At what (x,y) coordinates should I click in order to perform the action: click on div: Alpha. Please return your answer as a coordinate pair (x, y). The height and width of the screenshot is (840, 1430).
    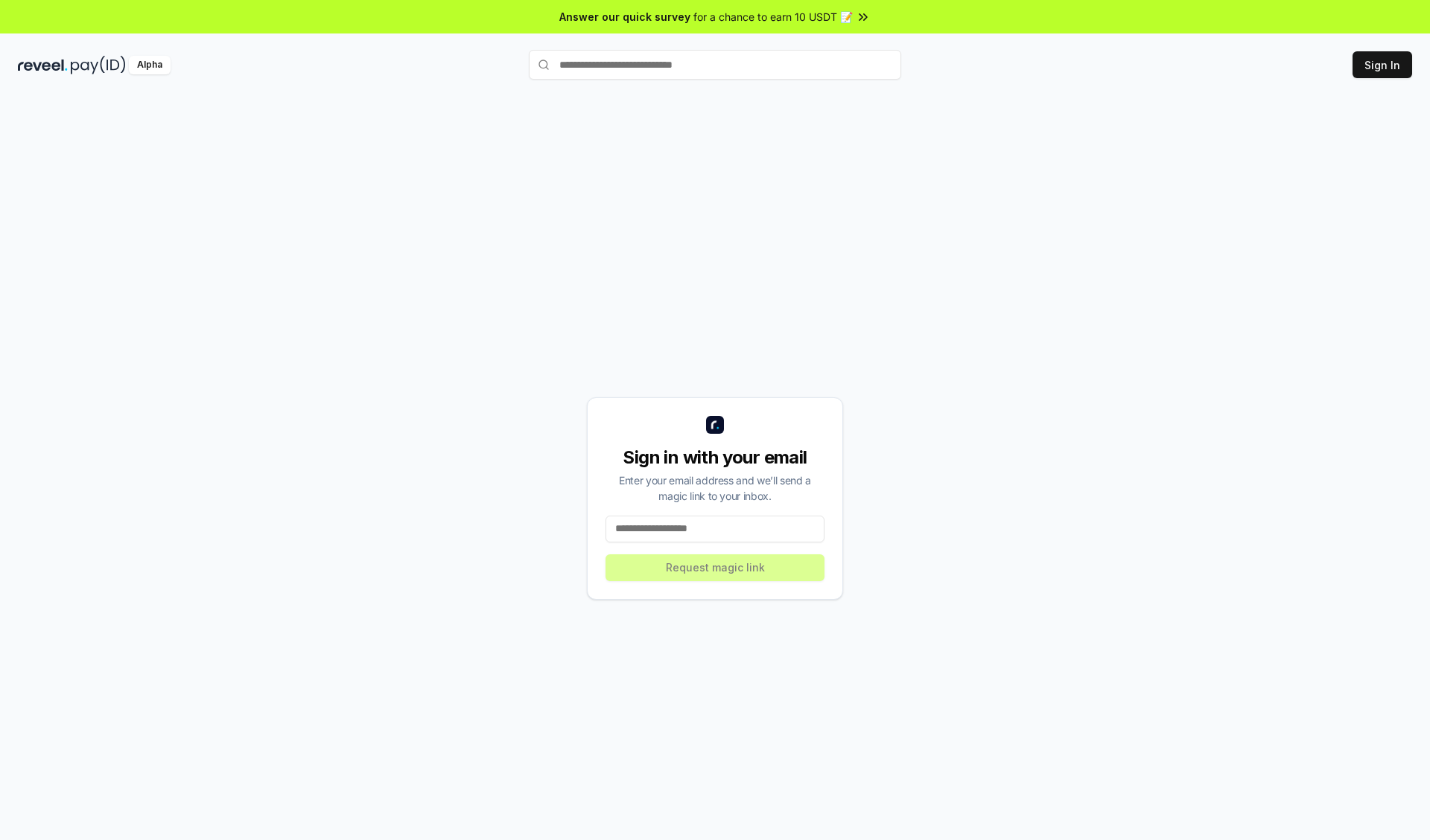
    Looking at the image, I should click on (150, 65).